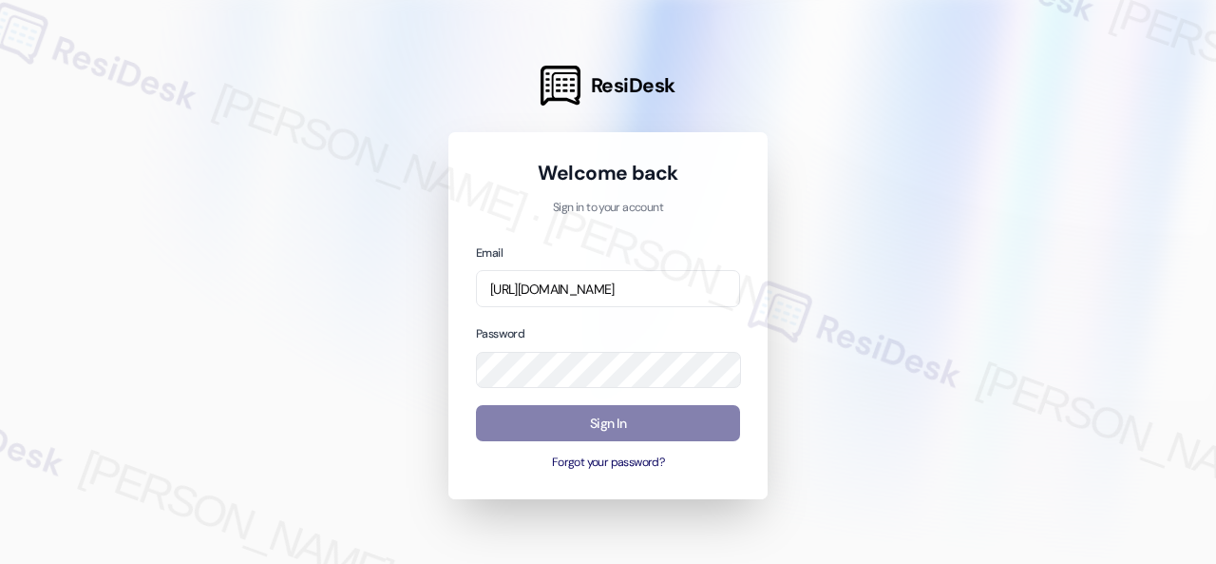  I want to click on label: Password, so click(500, 334).